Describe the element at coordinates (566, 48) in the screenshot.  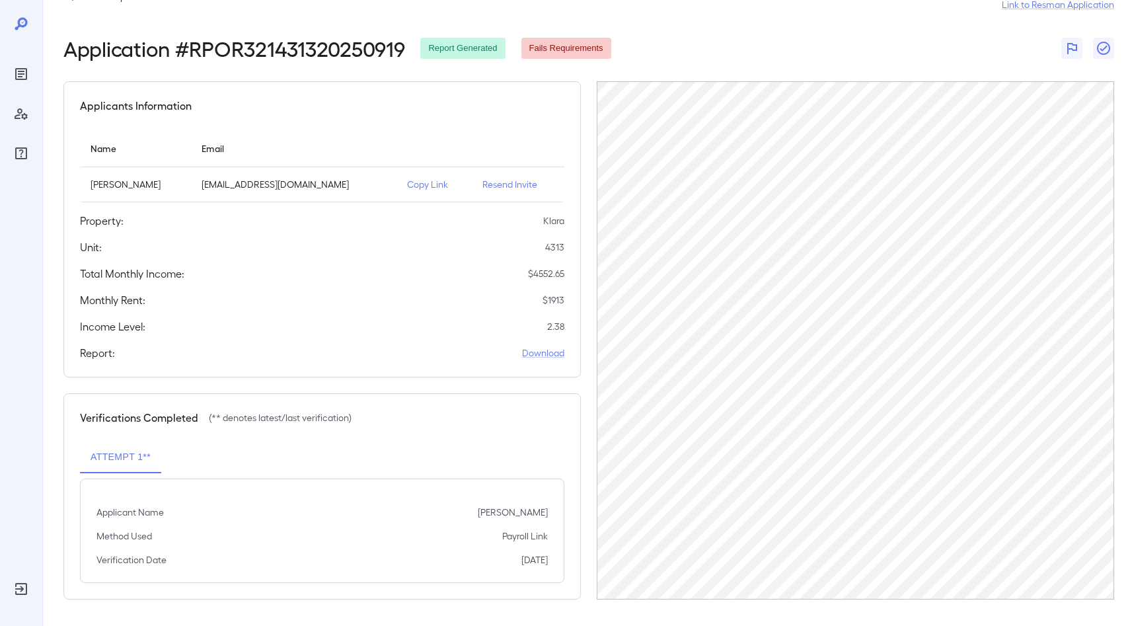
I see `span: Fails Requirements` at that location.